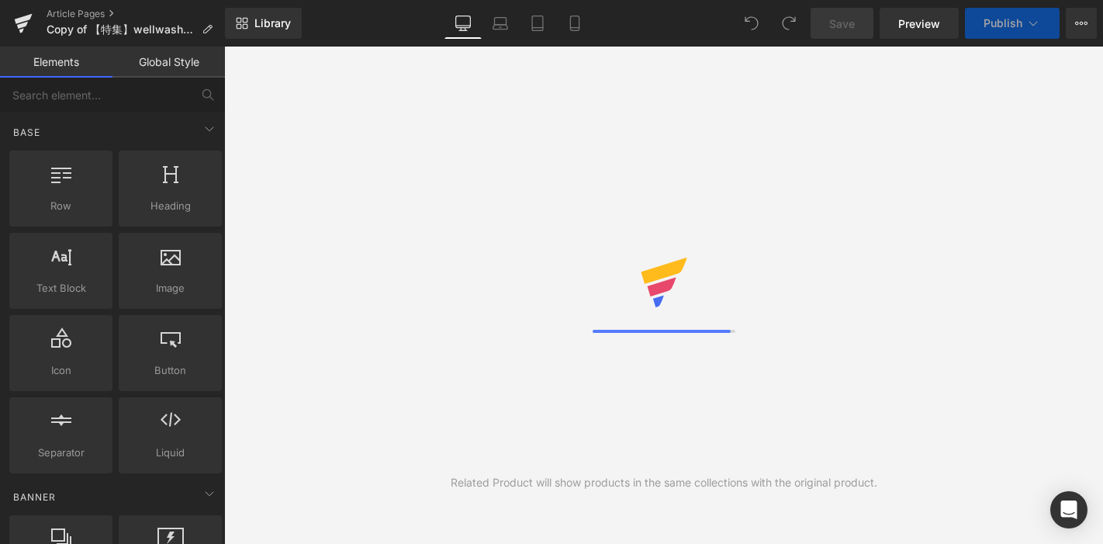 Image resolution: width=1103 pixels, height=544 pixels. What do you see at coordinates (170, 370) in the screenshot?
I see `span: Button` at bounding box center [170, 370].